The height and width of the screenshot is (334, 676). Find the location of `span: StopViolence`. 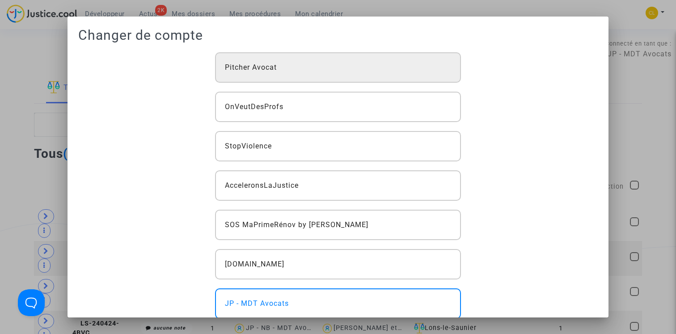

span: StopViolence is located at coordinates (248, 146).